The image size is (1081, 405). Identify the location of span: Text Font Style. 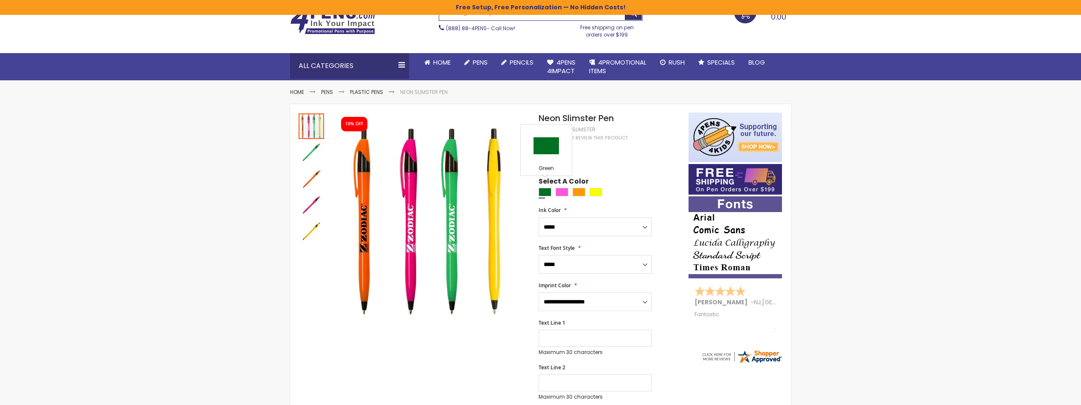
(557, 248).